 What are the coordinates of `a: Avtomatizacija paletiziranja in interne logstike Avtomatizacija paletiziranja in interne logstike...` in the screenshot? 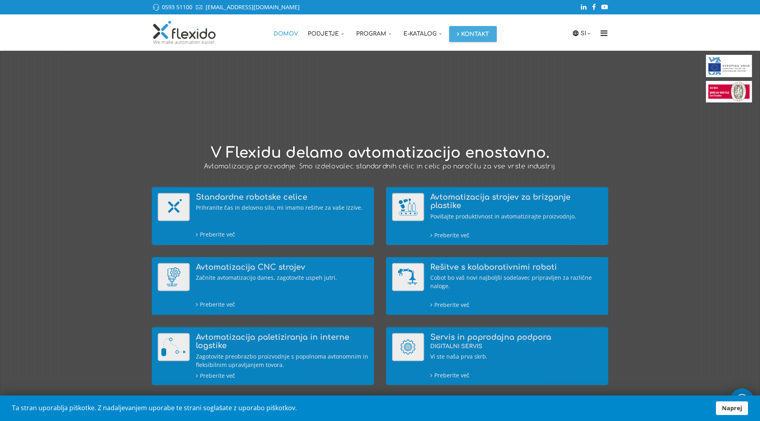 It's located at (263, 357).